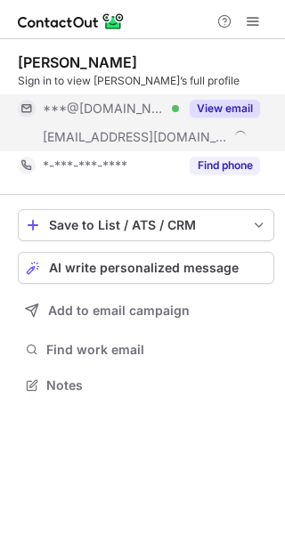  What do you see at coordinates (146, 386) in the screenshot?
I see `button: Notes` at bounding box center [146, 386].